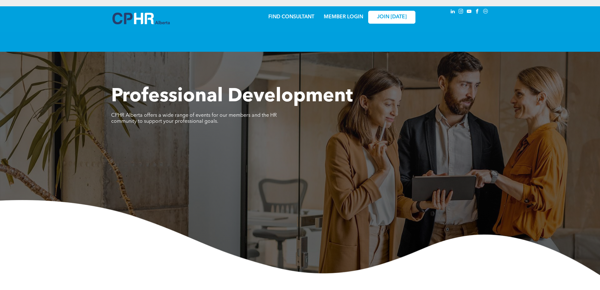 The width and height of the screenshot is (600, 290). I want to click on a: instagram, so click(461, 12).